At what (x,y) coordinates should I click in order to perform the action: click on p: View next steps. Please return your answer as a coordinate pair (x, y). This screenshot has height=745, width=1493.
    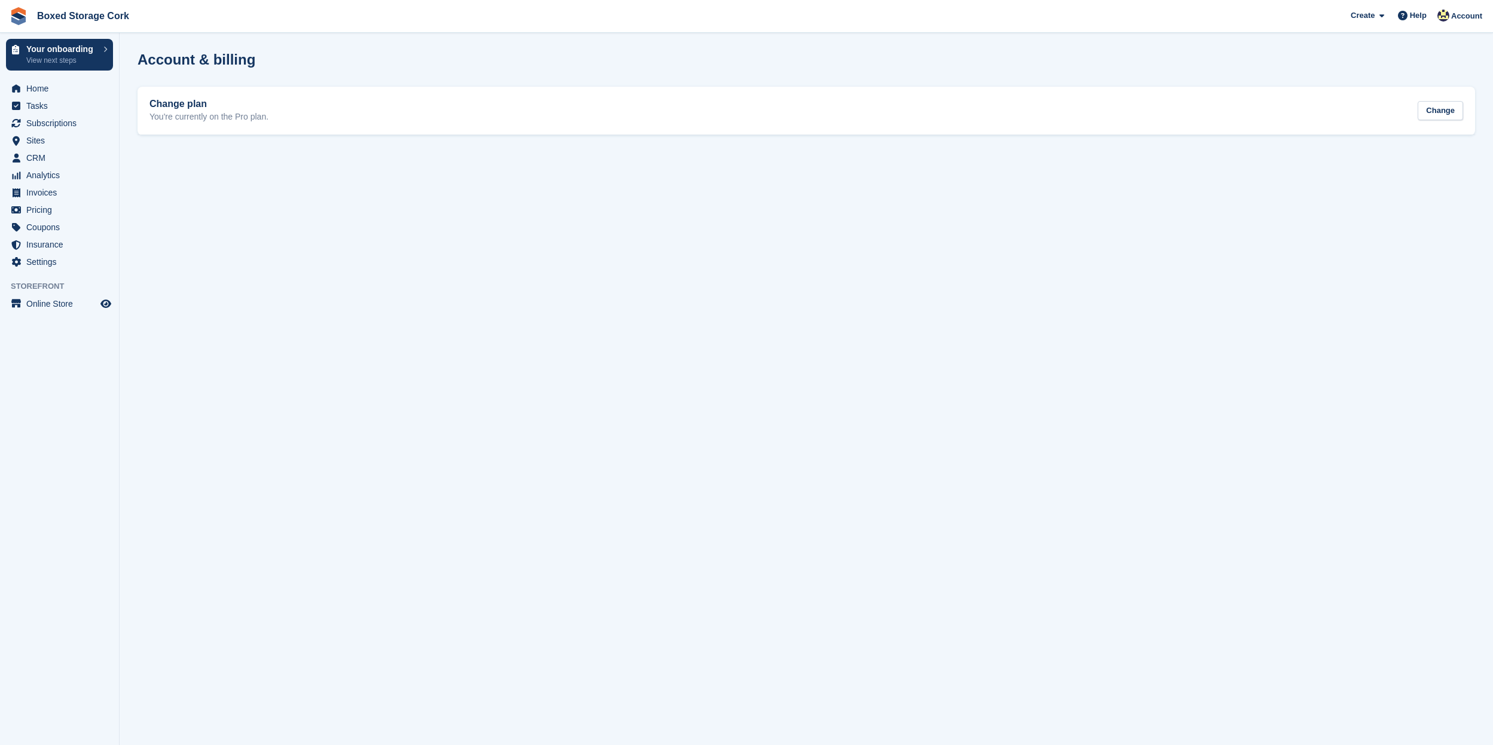
    Looking at the image, I should click on (62, 60).